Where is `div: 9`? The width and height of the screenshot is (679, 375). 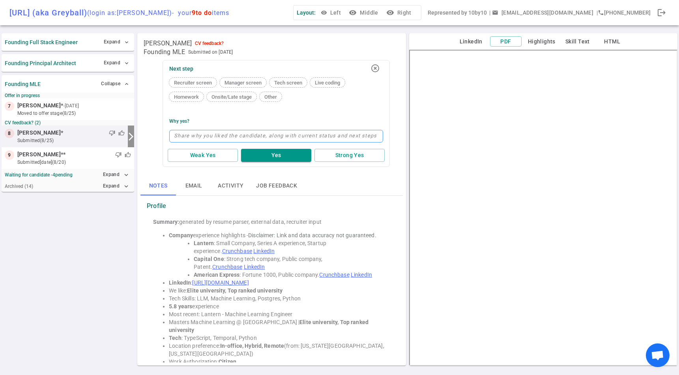
div: 9 is located at coordinates (9, 155).